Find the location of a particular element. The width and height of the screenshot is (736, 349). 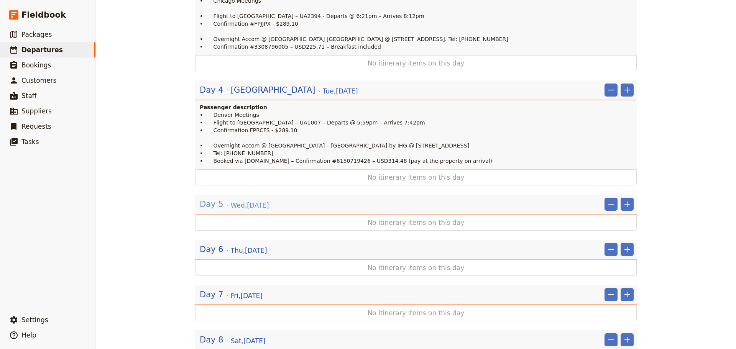

span: Day 4 is located at coordinates (212, 90).